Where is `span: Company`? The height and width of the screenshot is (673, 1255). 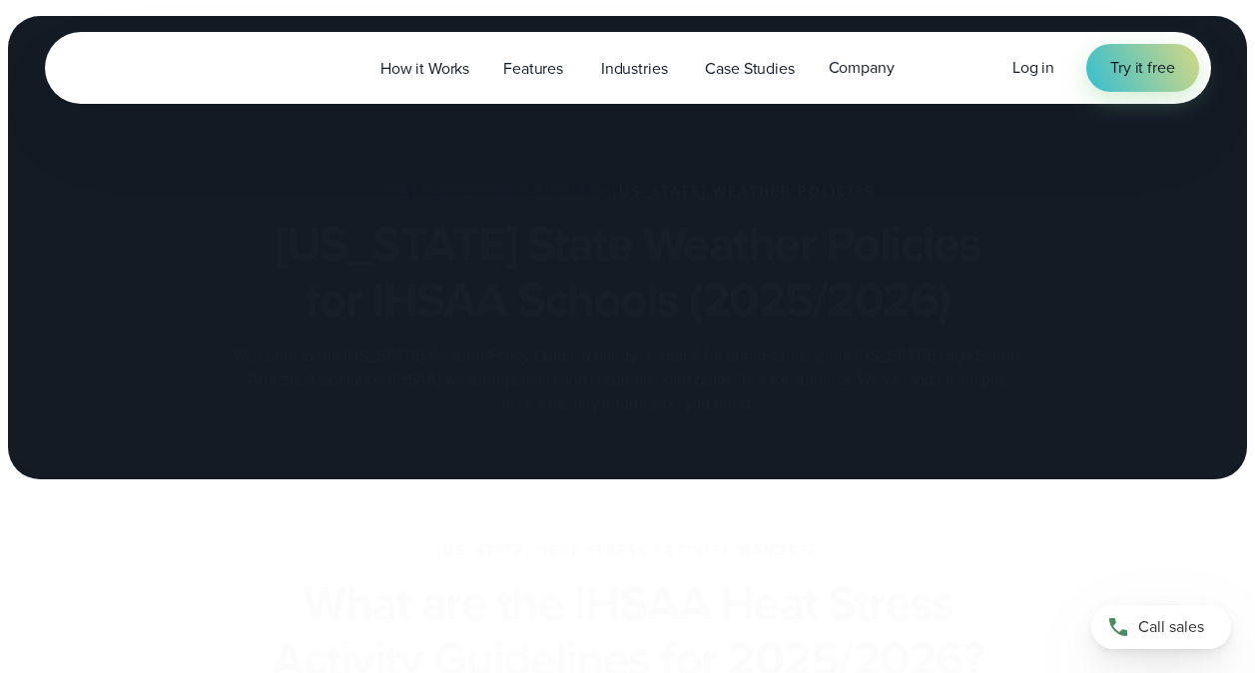 span: Company is located at coordinates (862, 68).